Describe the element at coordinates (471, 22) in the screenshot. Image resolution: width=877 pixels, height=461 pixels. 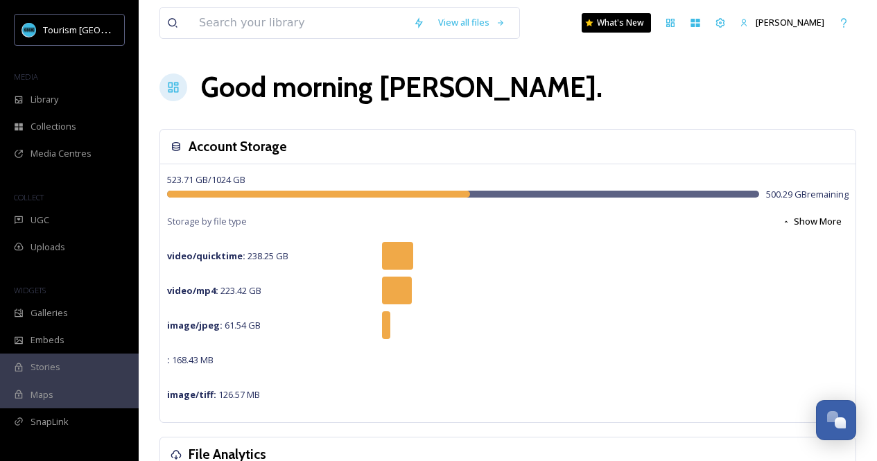
I see `a: View all files` at that location.